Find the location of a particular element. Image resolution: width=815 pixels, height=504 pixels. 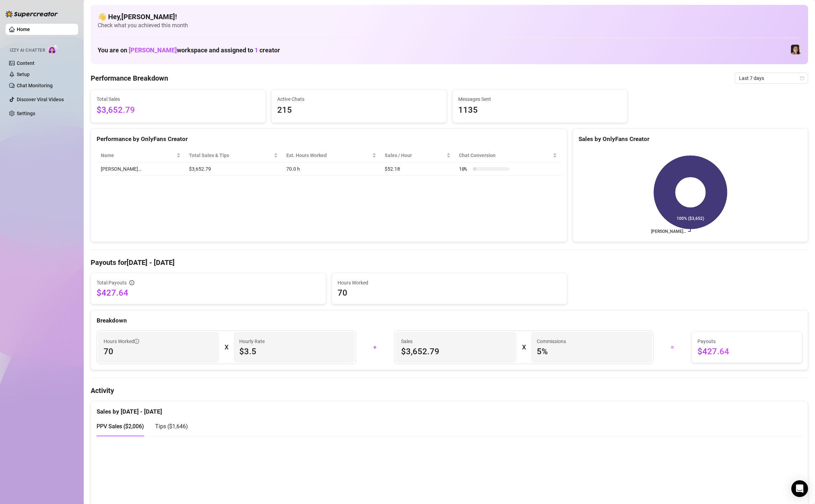

div: Sales by OnlyFans Creator is located at coordinates (690, 139).